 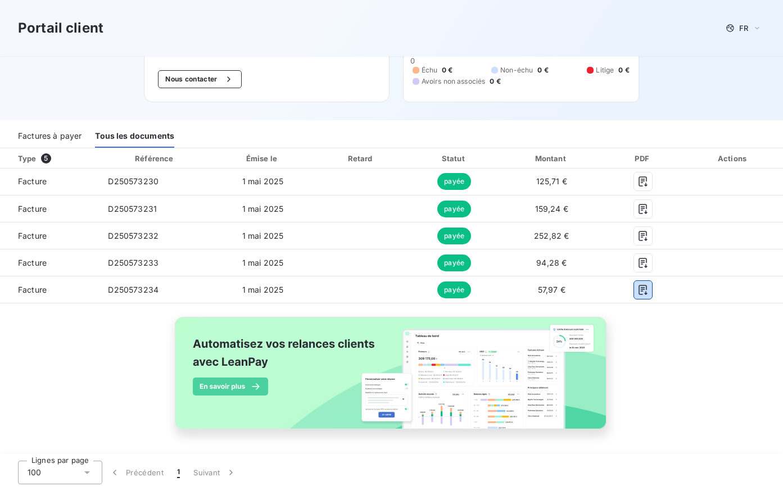 What do you see at coordinates (54, 158) in the screenshot?
I see `div: Type` at bounding box center [54, 158].